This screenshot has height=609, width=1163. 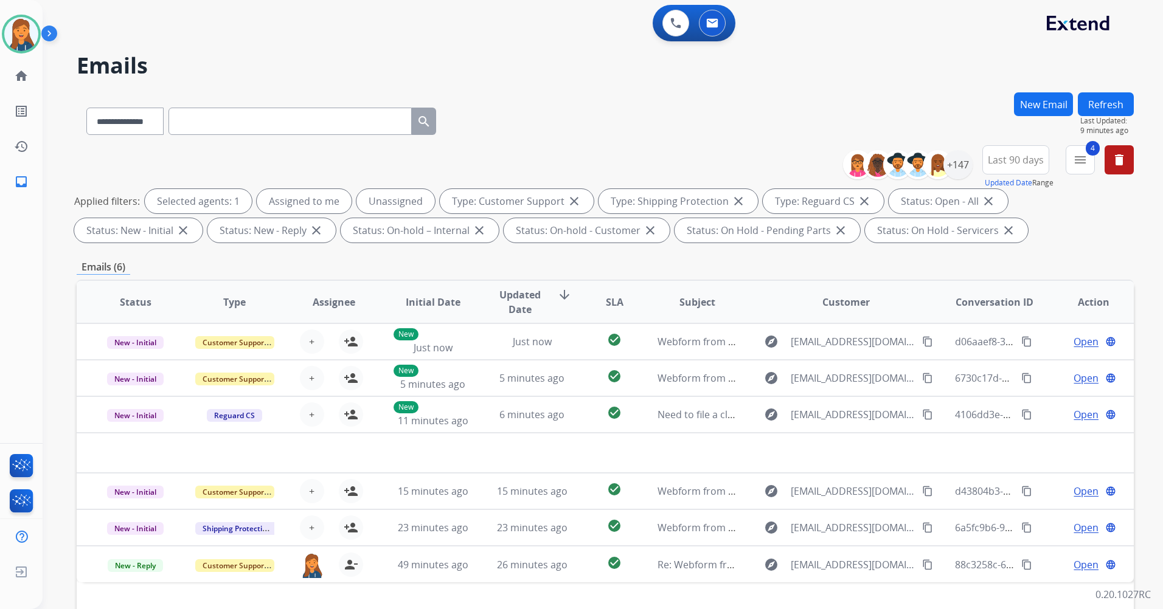 What do you see at coordinates (432, 384) in the screenshot?
I see `span: 5 minutes ago` at bounding box center [432, 384].